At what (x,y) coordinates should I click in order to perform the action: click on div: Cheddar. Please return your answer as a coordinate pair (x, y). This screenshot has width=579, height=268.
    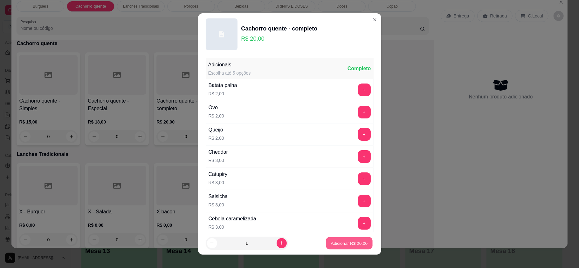
    Looking at the image, I should click on (218, 152).